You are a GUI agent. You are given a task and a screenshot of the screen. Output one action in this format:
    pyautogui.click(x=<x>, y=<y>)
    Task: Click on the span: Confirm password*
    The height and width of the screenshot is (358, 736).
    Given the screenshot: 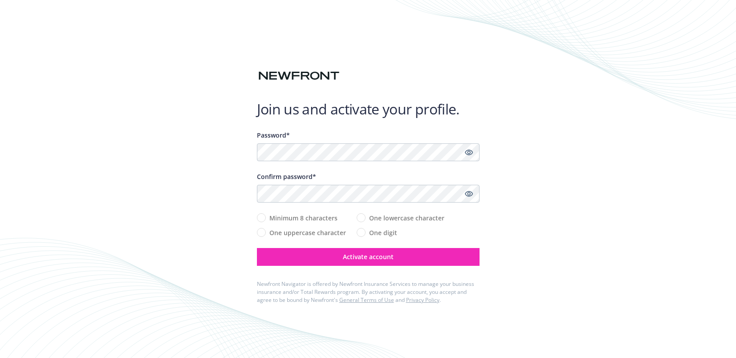 What is the action you would take?
    pyautogui.click(x=286, y=176)
    